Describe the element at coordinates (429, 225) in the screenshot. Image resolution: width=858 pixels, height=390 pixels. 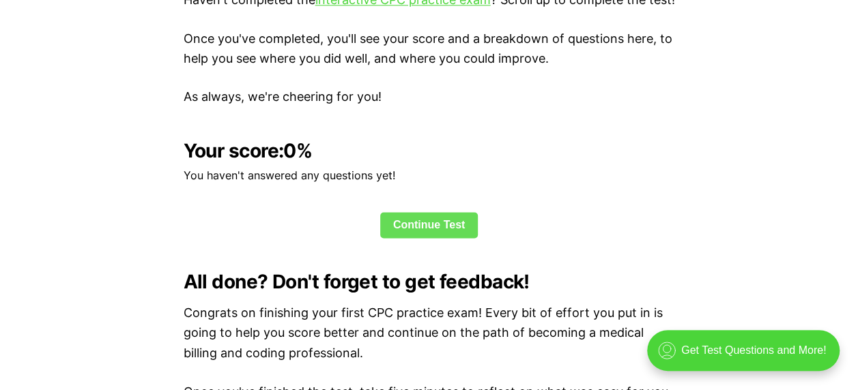
I see `a: Continue Test` at that location.